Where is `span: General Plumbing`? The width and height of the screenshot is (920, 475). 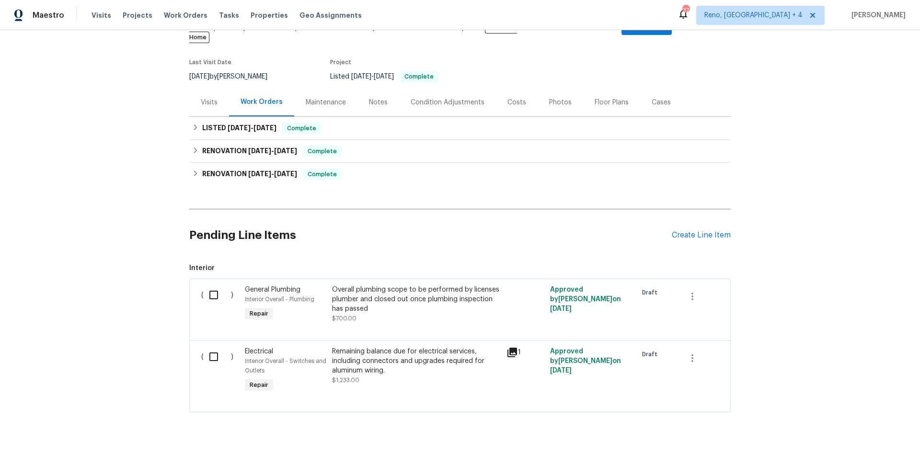
span: General Plumbing is located at coordinates (273, 290).